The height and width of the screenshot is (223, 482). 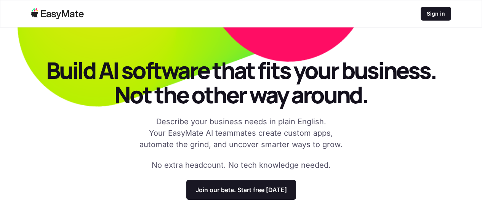 I want to click on p: Describe your business needs in plain English. Your EasyMate AI teammates create custom apps, aut..., so click(x=241, y=133).